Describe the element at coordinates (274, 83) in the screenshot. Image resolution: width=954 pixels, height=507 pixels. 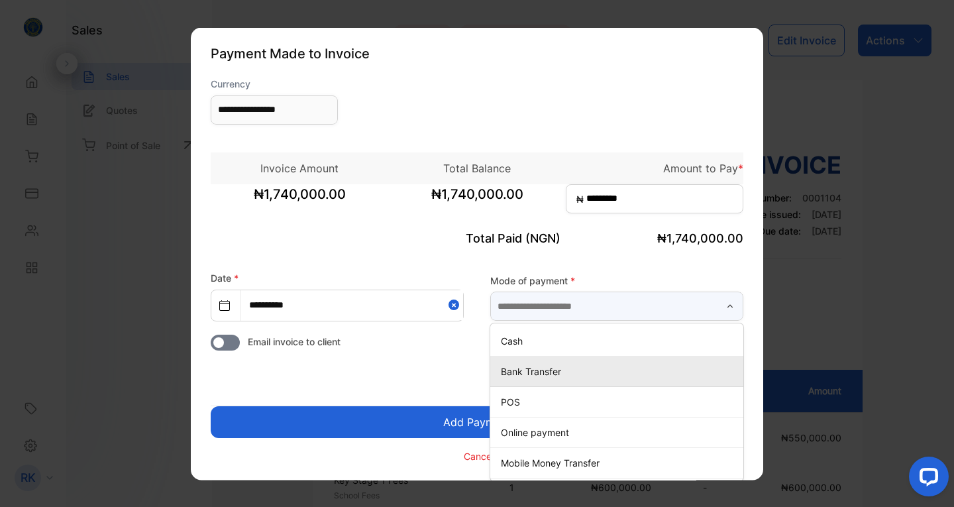
I see `label: Currency` at that location.